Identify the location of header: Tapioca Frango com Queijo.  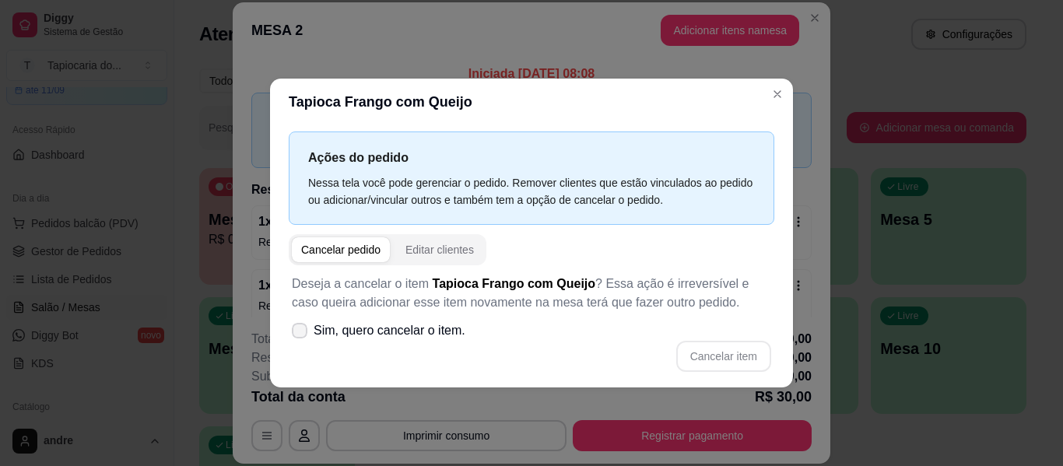
(531, 102).